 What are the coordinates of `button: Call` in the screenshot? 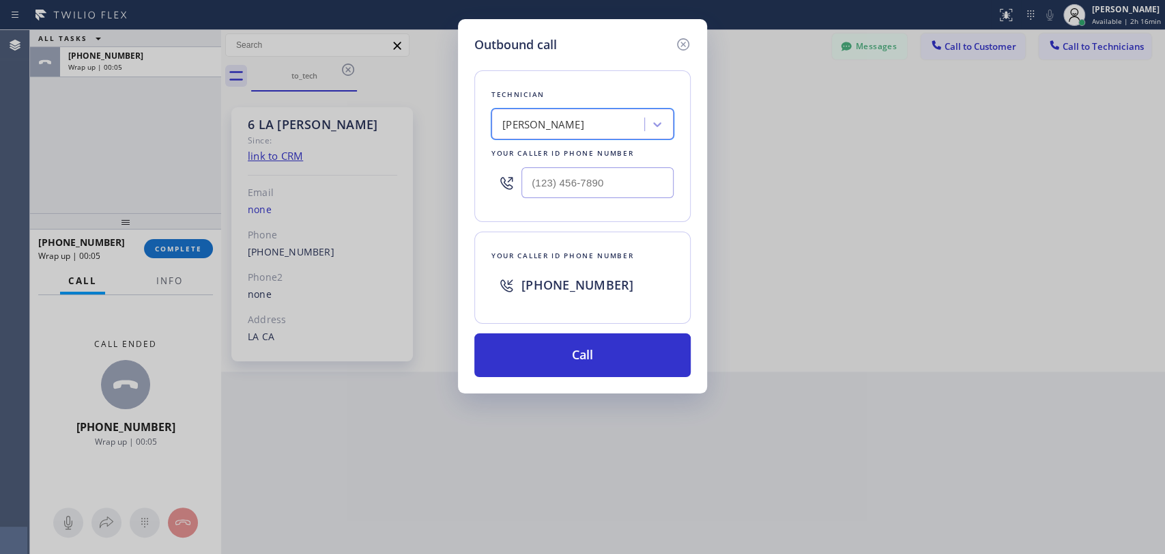 It's located at (582, 355).